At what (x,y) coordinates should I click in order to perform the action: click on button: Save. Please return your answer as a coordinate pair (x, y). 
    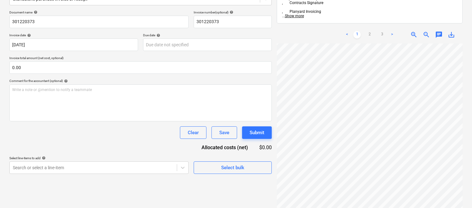
    Looking at the image, I should click on (225, 133).